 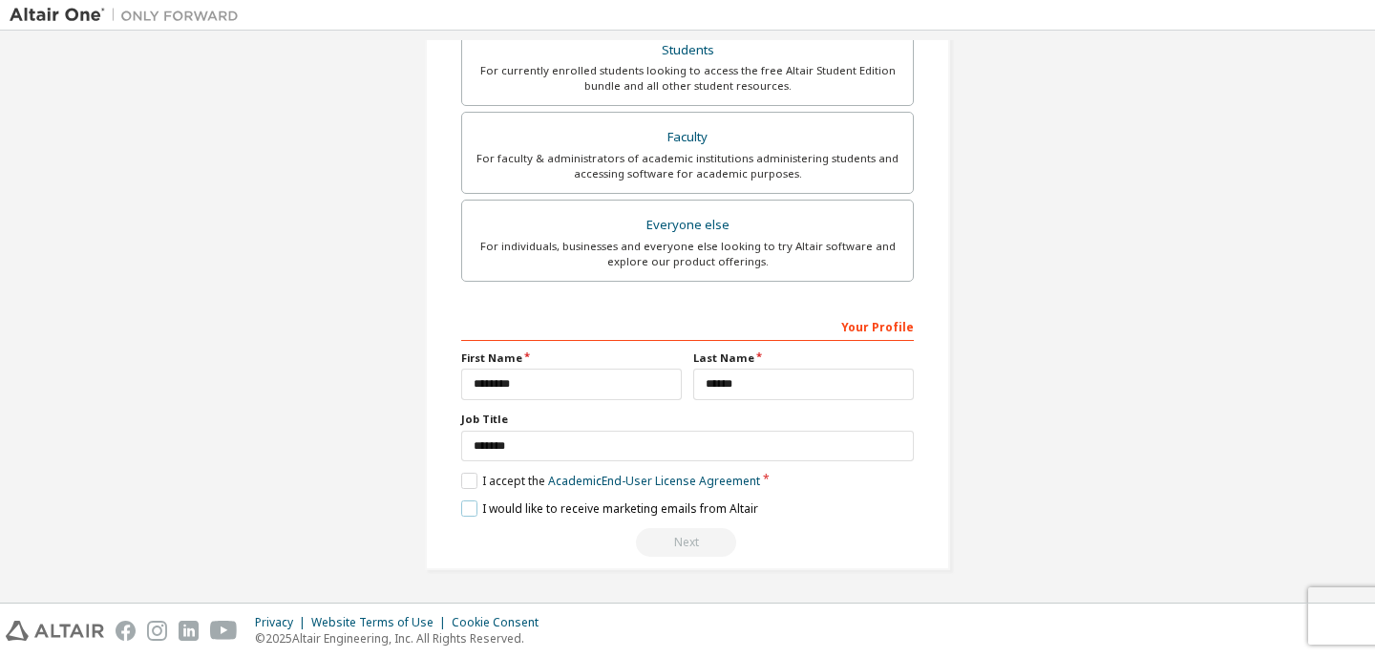 I want to click on img: linkedin.svg, so click(x=188, y=630).